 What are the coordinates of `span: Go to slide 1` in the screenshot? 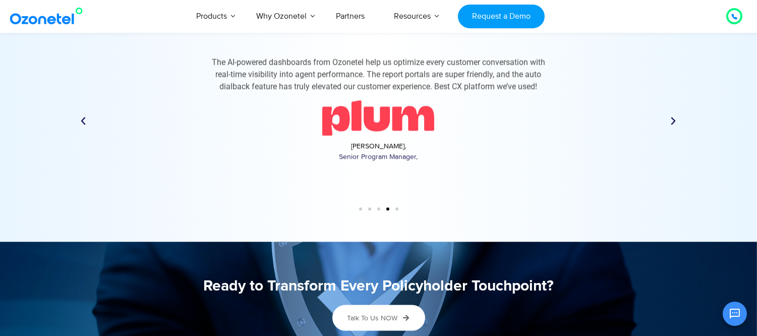 It's located at (361, 209).